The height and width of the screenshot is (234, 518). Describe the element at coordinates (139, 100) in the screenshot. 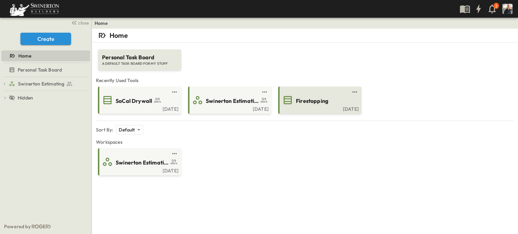

I see `a: SoCal Drywall` at that location.